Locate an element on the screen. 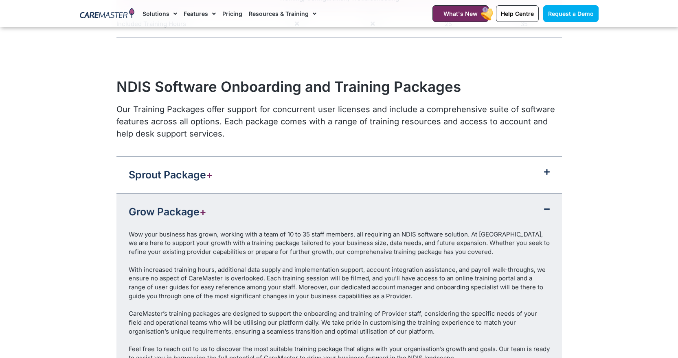 Image resolution: width=678 pixels, height=358 pixels. div: Our Training Packages offer support for concurrent user licenses and include a comprehensive suit... is located at coordinates (339, 122).